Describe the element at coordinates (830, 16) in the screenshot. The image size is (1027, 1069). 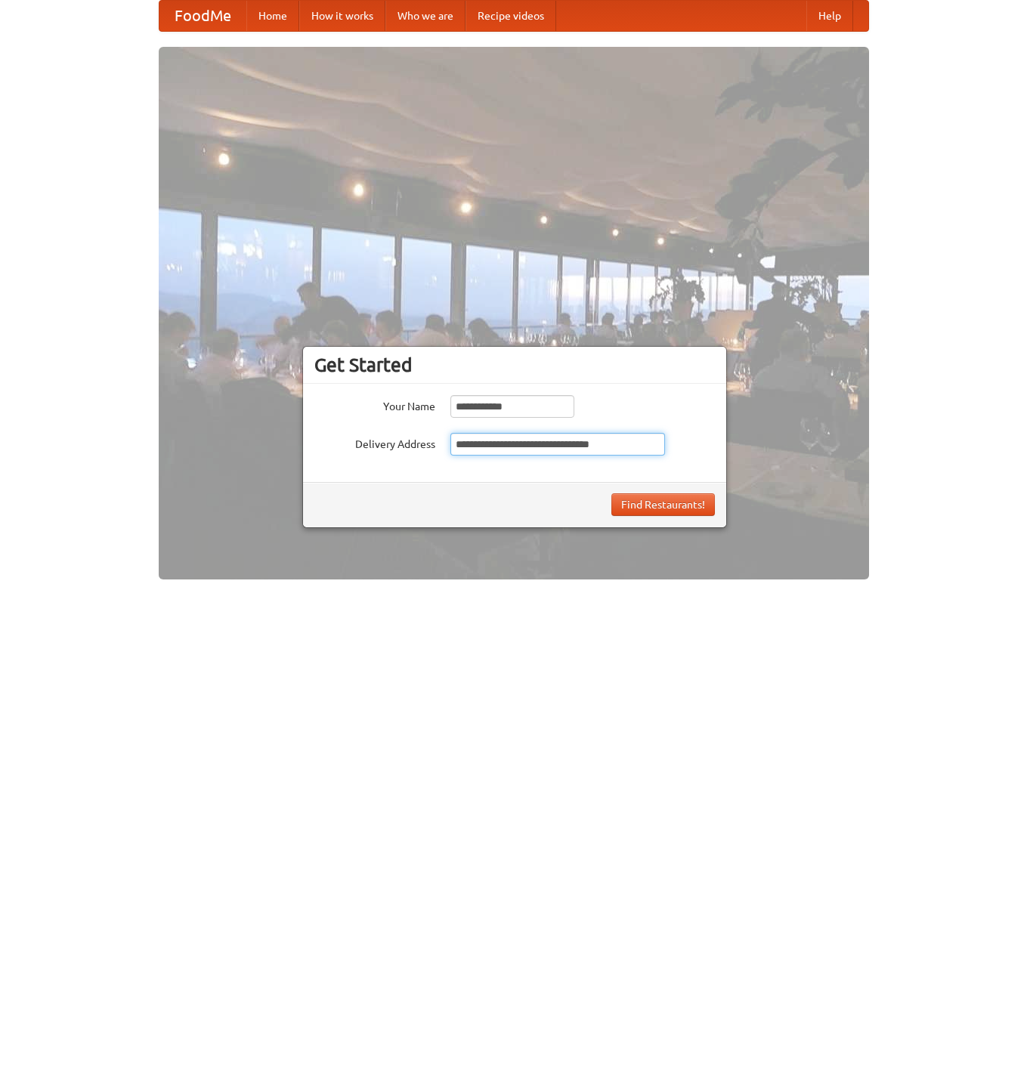
I see `a: Help` at that location.